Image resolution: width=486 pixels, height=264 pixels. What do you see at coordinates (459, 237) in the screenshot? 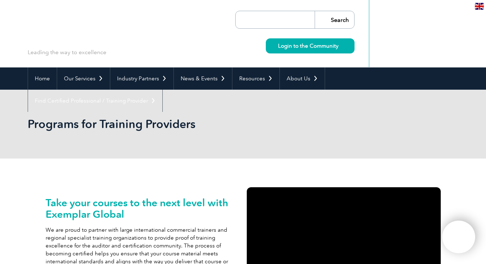
I see `img: svg+xml;nitro-empty-id=MTY5ODoxMTY=-1;base64,PHN2ZyB2aWV3Qm94PSIwIDAgNDAwIDQwMCIgd2lkdGg9IjQwMCIg...` at bounding box center [459, 237].